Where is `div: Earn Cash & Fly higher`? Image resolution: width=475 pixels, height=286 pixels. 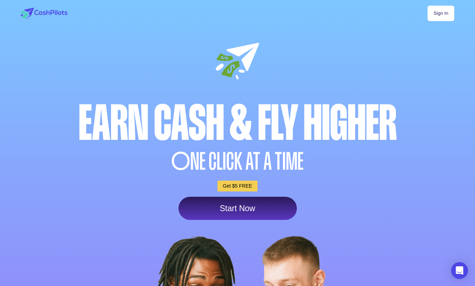
div: Earn Cash & Fly higher is located at coordinates (238, 123).